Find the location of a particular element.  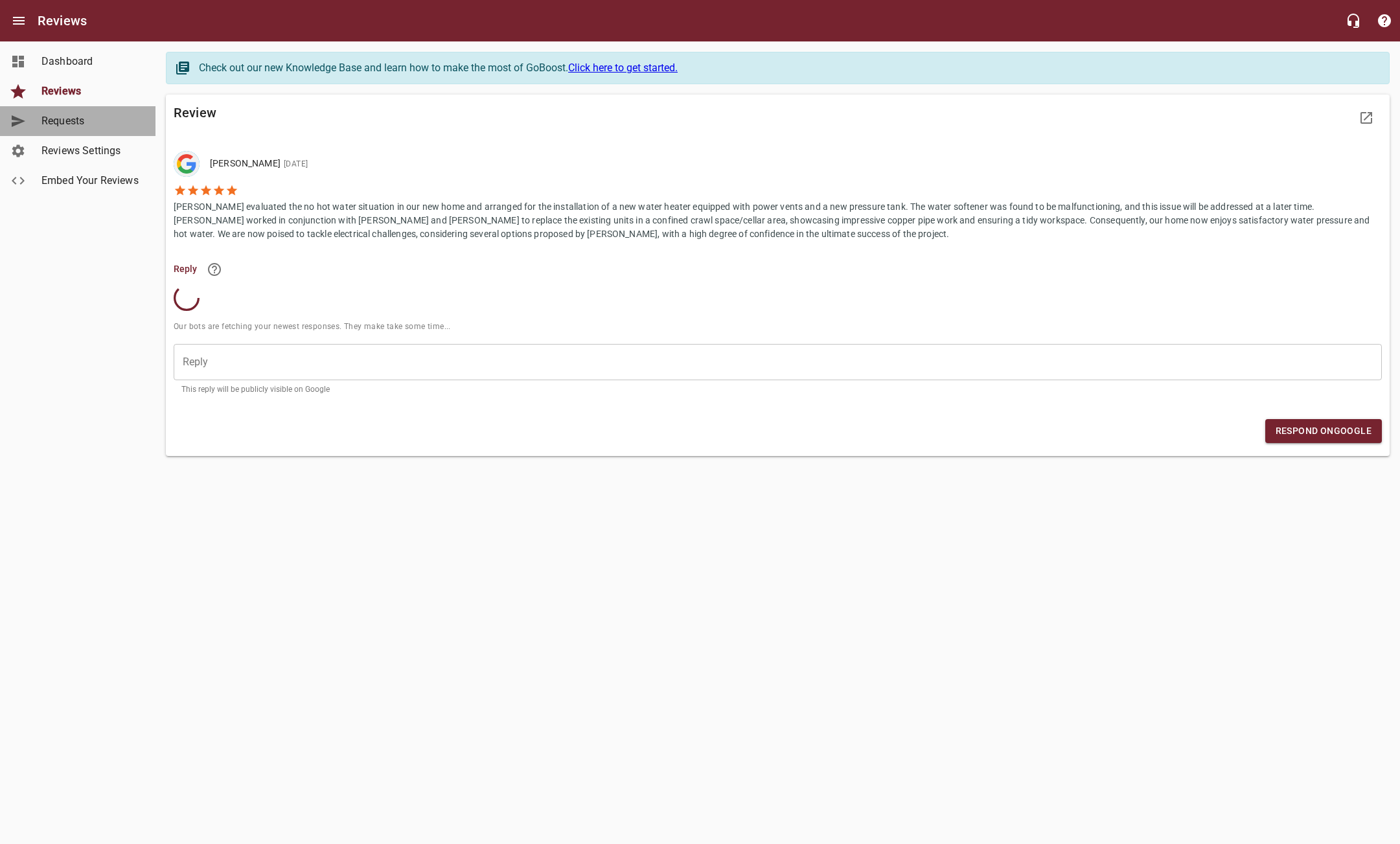

a: View Review Site is located at coordinates (1366, 118).